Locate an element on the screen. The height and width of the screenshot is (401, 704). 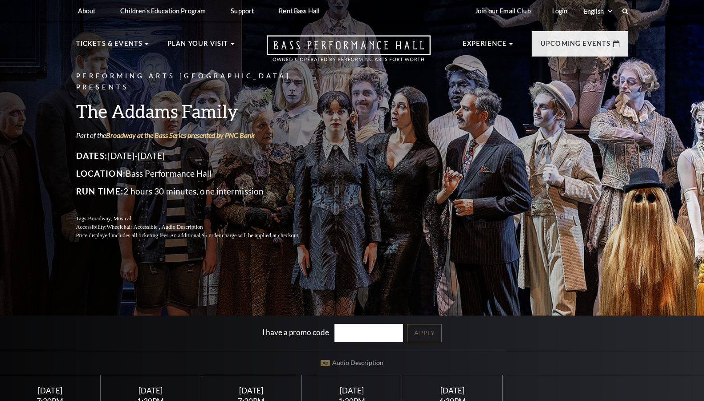
p: Tags: is located at coordinates (199, 219).